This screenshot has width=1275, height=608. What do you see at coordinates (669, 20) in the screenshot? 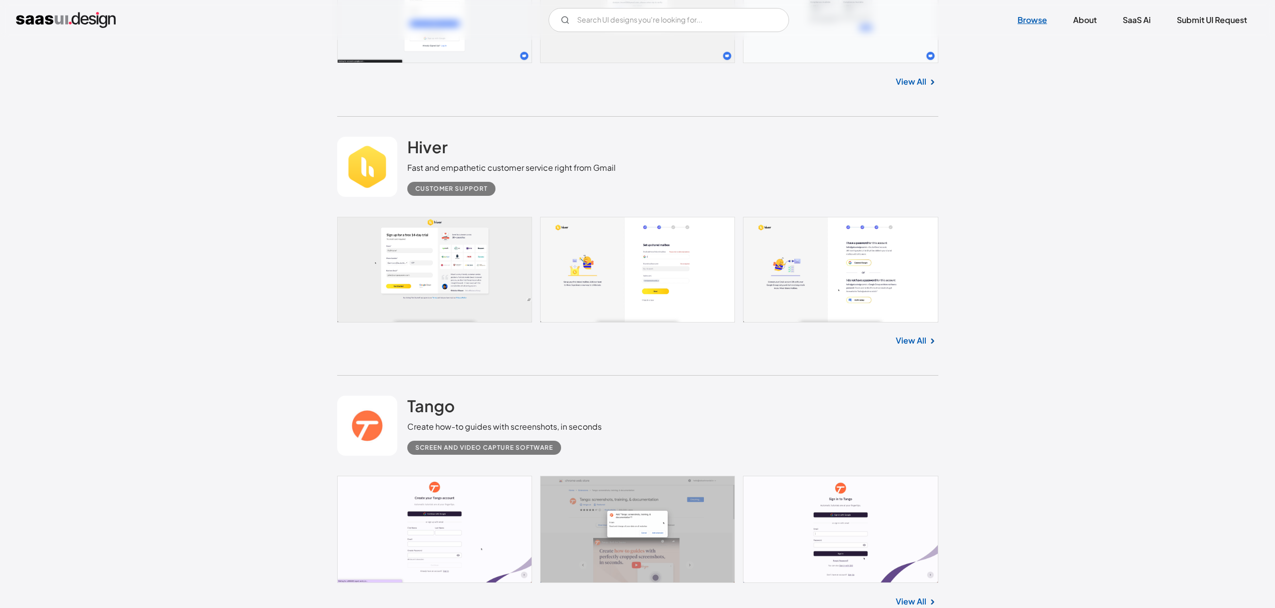
I see `input: Search UI designs you're looking for...` at bounding box center [669, 20].